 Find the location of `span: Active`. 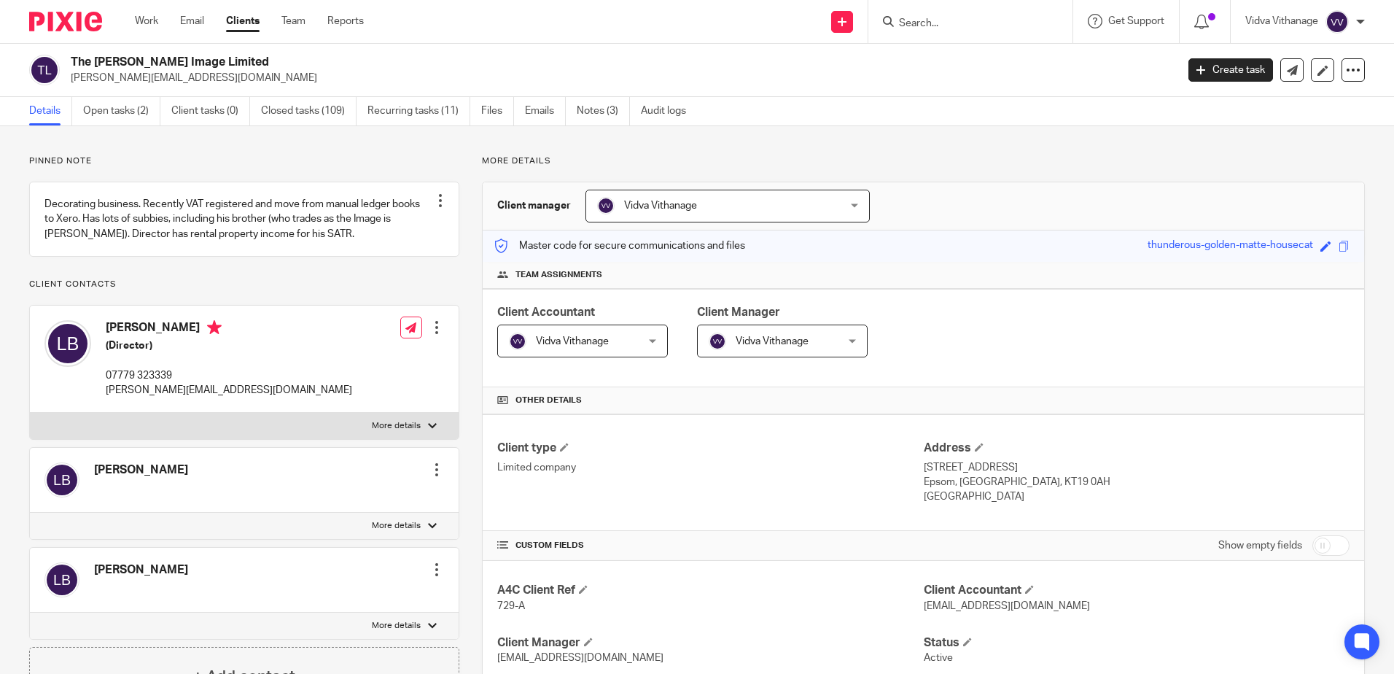

span: Active is located at coordinates (938, 658).